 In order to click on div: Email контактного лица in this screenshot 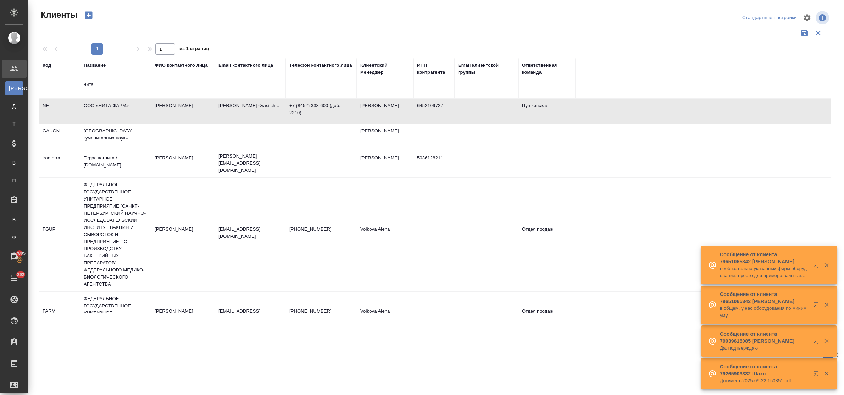, I will do `click(246, 65)`.